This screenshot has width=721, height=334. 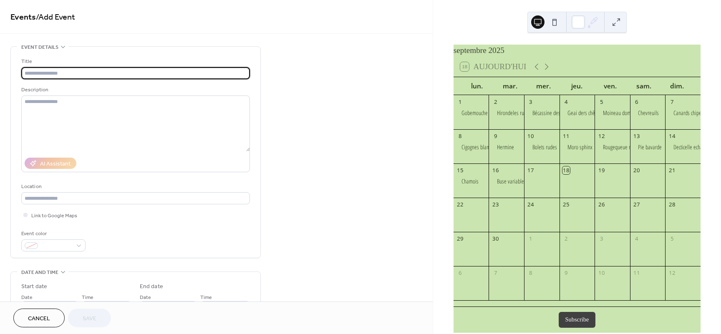 What do you see at coordinates (40, 47) in the screenshot?
I see `span: Event details` at bounding box center [40, 47].